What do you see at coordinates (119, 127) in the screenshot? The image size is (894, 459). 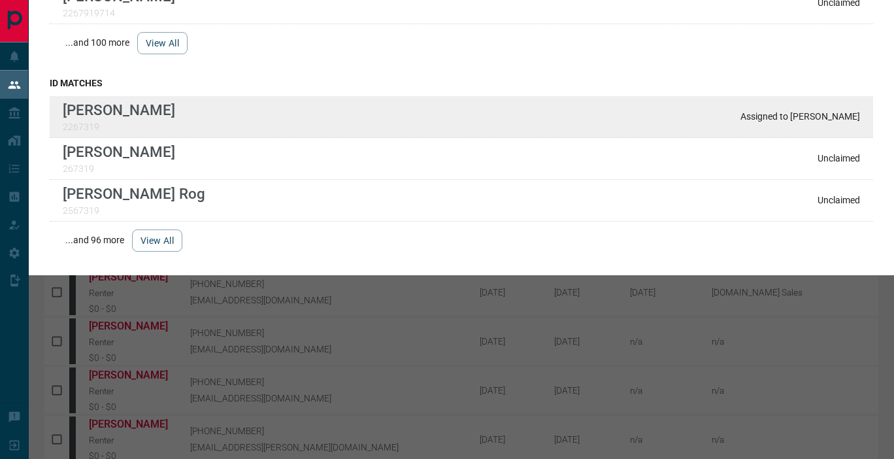 I see `p: 2267319` at bounding box center [119, 127].